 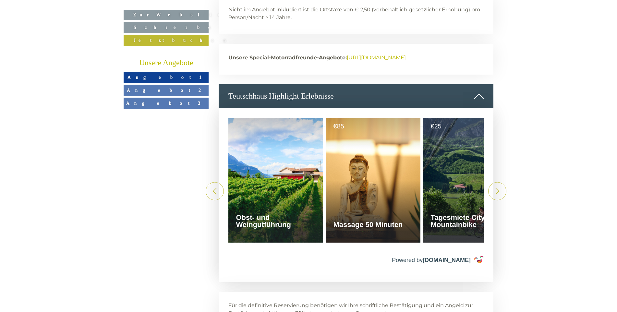 What do you see at coordinates (356, 14) in the screenshot?
I see `p: Nicht im Angebot inkludiert ist die Ortstaxe von € 2,50 (vorbehaltlich gesetzlicher Erhöhung) pro...` at bounding box center [356, 14].